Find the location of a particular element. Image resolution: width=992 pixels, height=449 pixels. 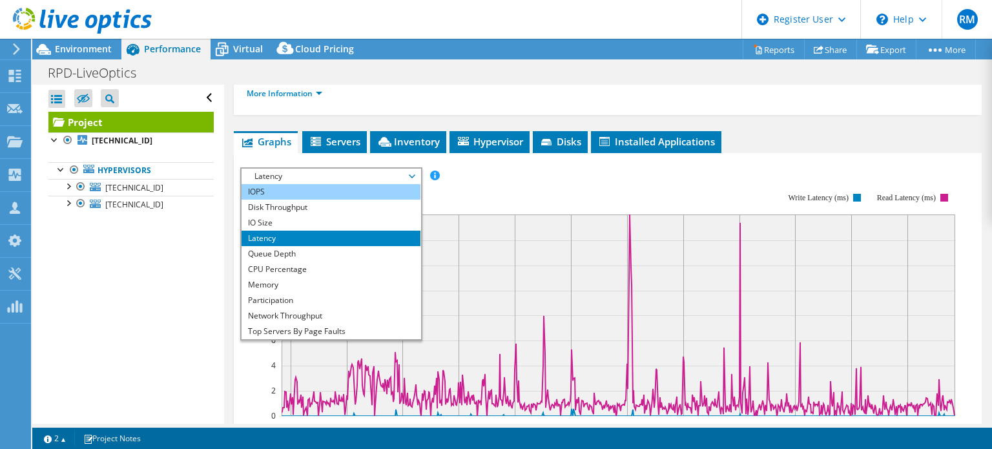

li: CPU Percentage is located at coordinates (331, 269).